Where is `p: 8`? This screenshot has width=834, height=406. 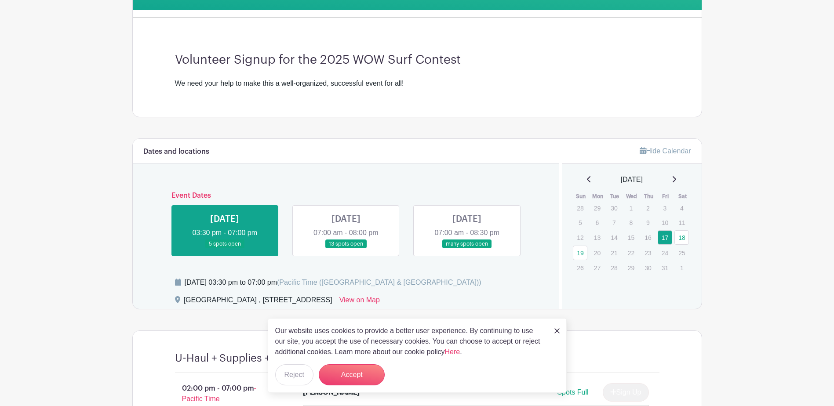 p: 8 is located at coordinates (631, 223).